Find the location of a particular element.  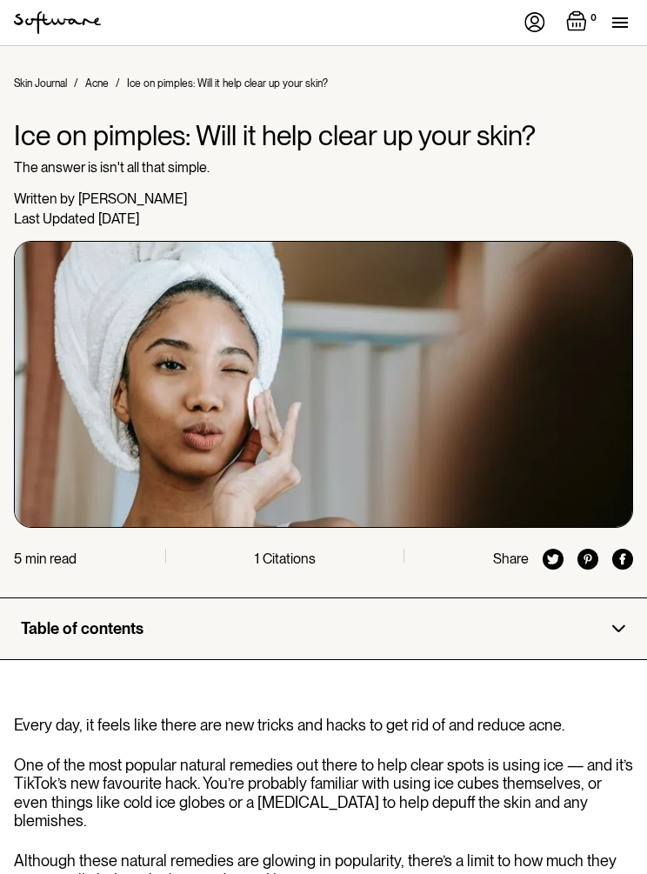

a: Acne is located at coordinates (96, 83).